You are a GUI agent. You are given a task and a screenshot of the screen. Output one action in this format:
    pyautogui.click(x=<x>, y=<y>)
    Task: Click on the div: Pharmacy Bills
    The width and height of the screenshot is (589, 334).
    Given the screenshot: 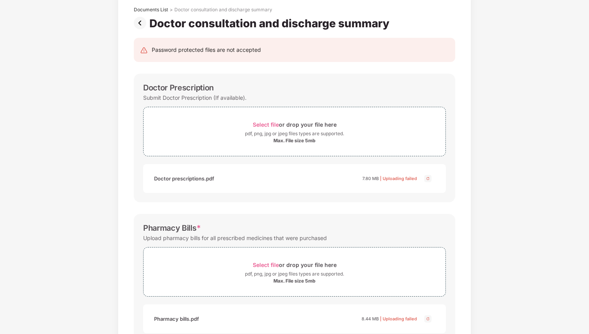 What is the action you would take?
    pyautogui.click(x=172, y=228)
    